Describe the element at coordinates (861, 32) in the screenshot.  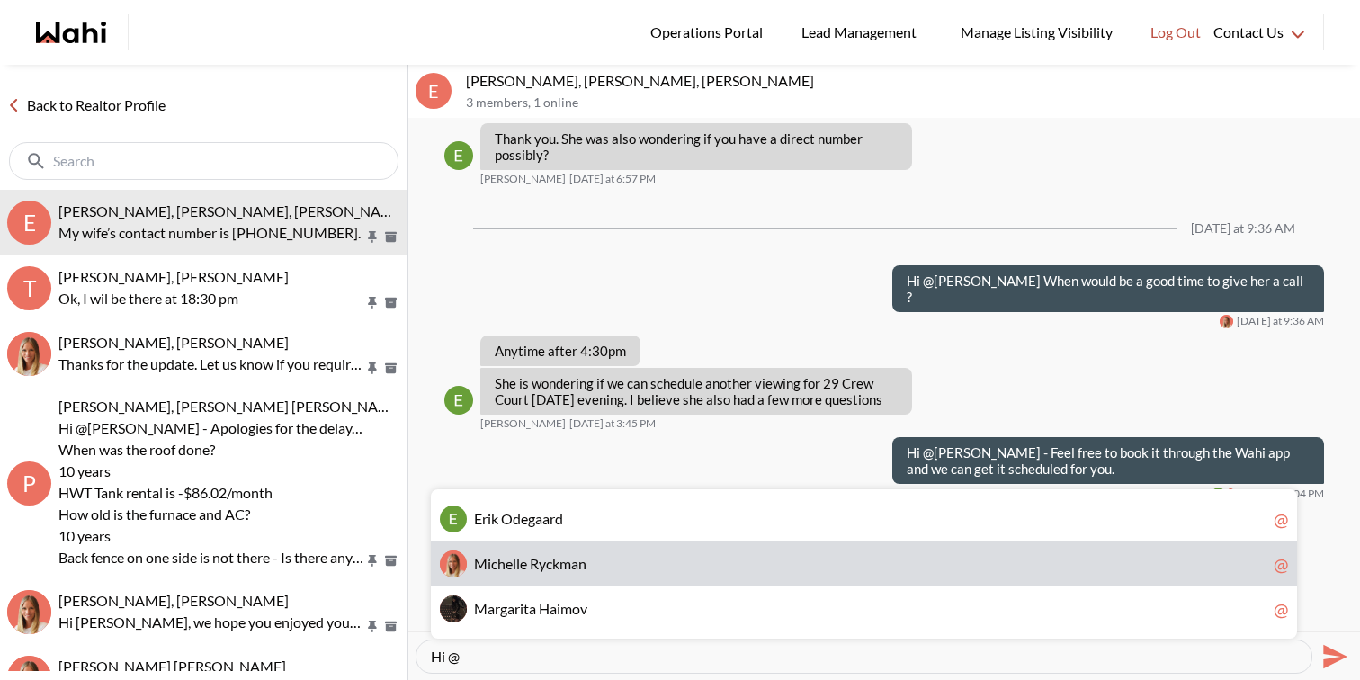
I see `span: Lead Management` at that location.